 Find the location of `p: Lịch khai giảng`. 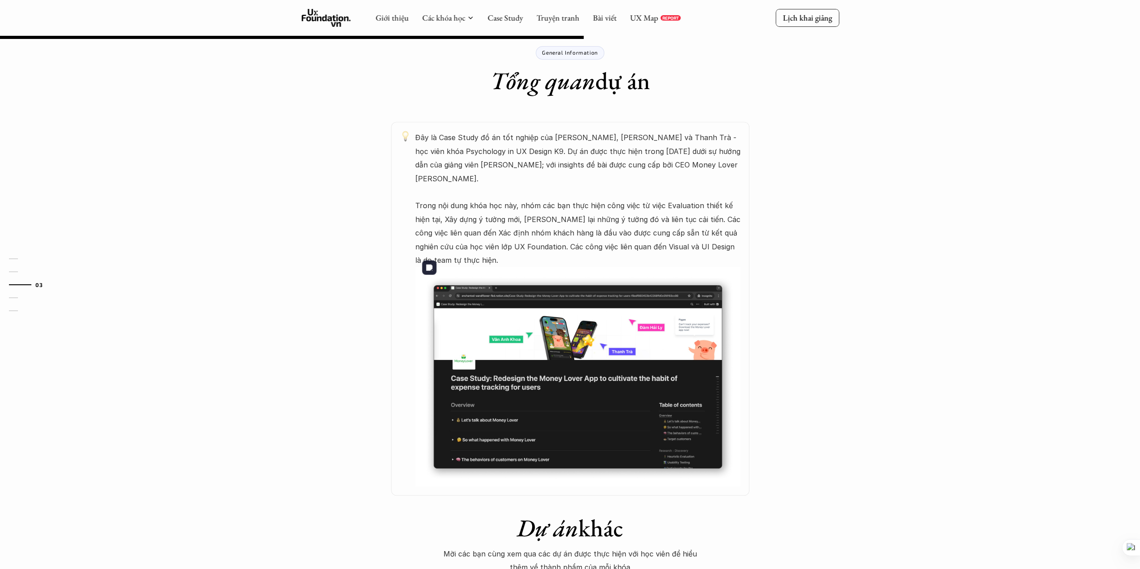

p: Lịch khai giảng is located at coordinates (807, 17).